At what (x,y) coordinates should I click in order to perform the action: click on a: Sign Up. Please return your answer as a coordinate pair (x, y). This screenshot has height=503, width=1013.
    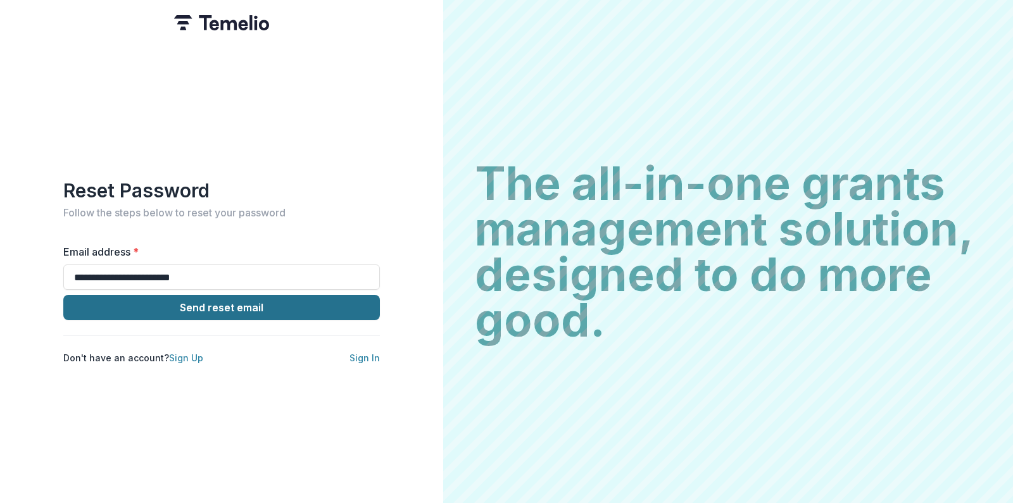
    Looking at the image, I should click on (186, 358).